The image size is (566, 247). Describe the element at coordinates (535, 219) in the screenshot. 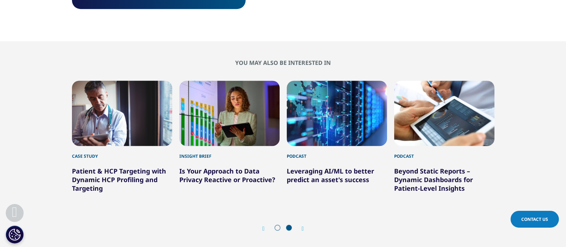

I see `span: Contact Us` at that location.